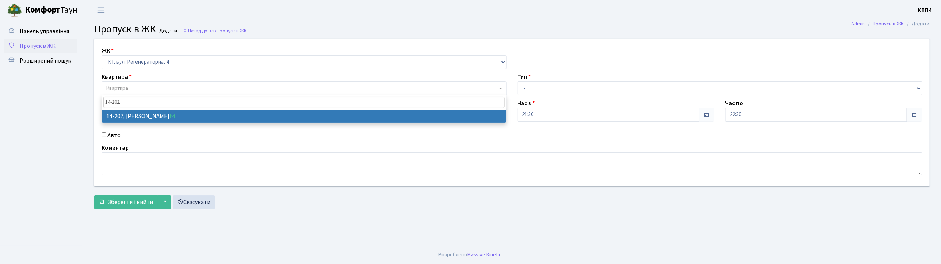 This screenshot has height=264, width=941. I want to click on a: Назад до всіхПропуск в ЖК, so click(215, 31).